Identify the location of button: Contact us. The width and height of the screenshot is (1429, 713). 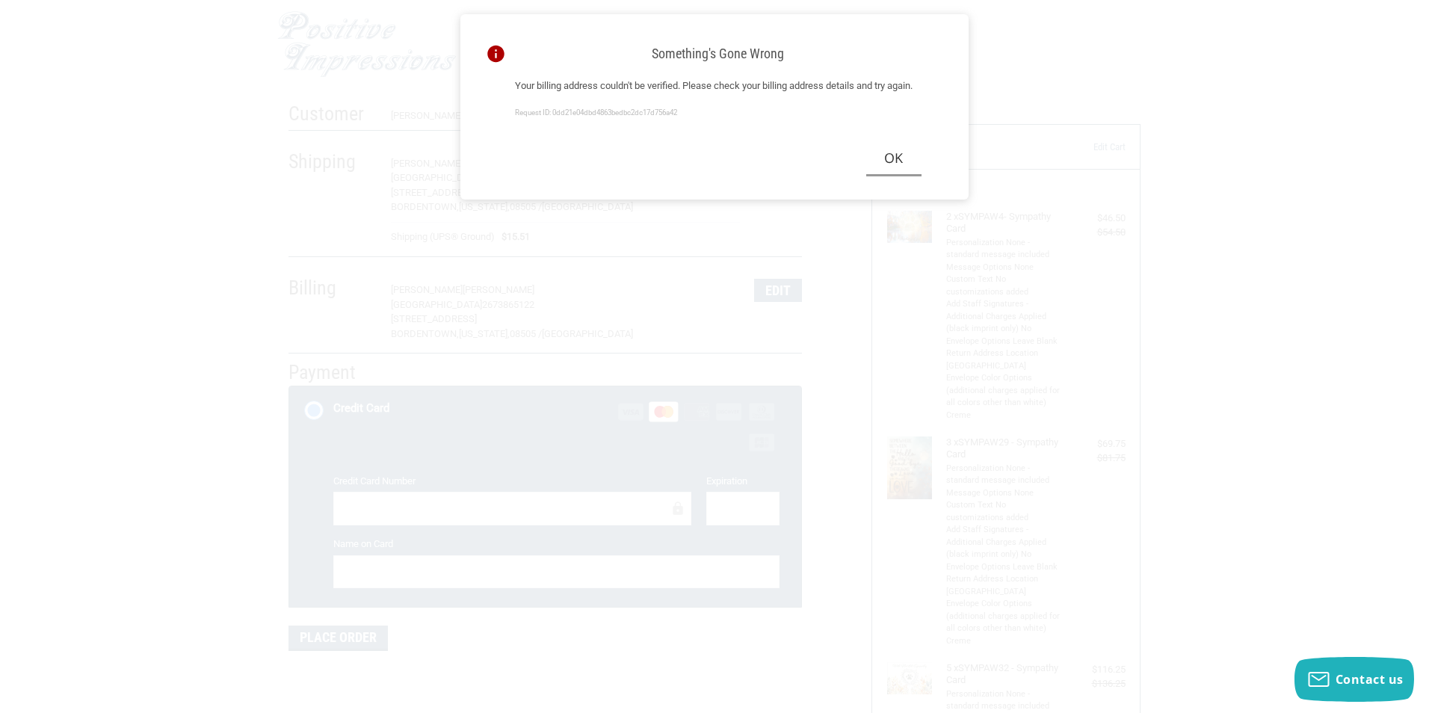
(1354, 679).